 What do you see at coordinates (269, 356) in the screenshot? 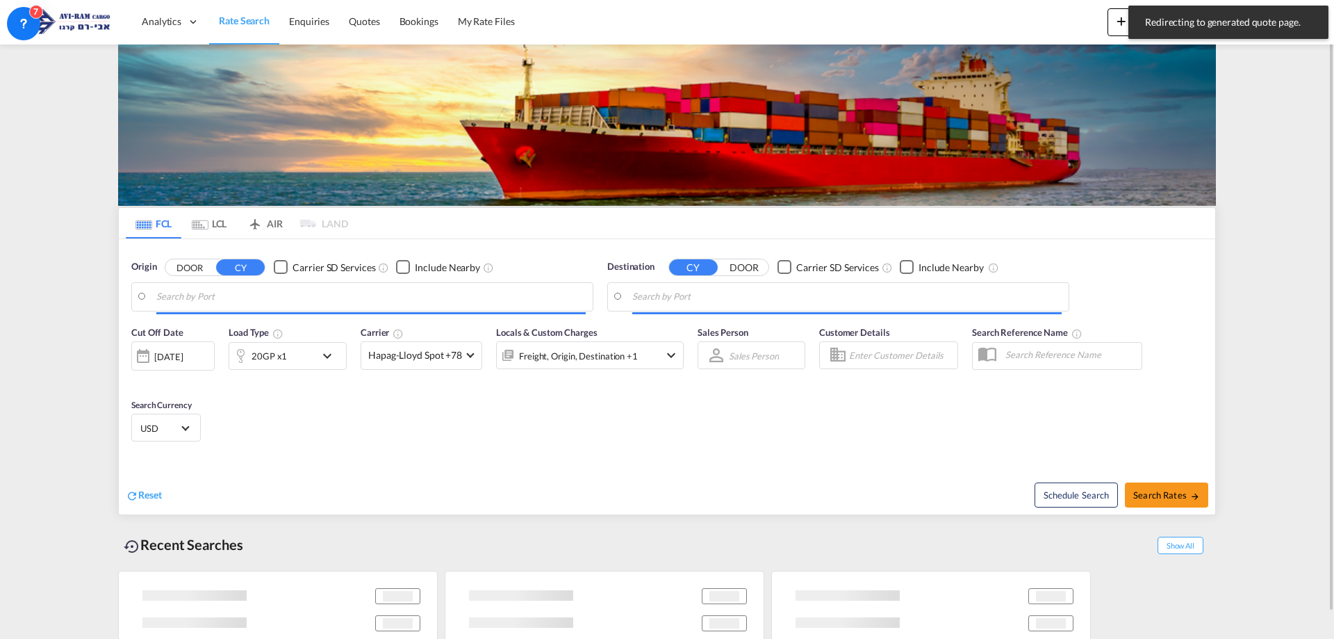
I see `div: 20GP x1` at bounding box center [269, 356].